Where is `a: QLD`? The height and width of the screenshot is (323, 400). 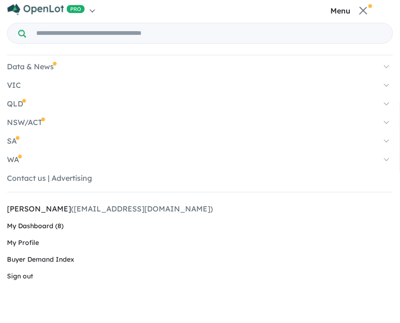
a: QLD is located at coordinates (200, 104).